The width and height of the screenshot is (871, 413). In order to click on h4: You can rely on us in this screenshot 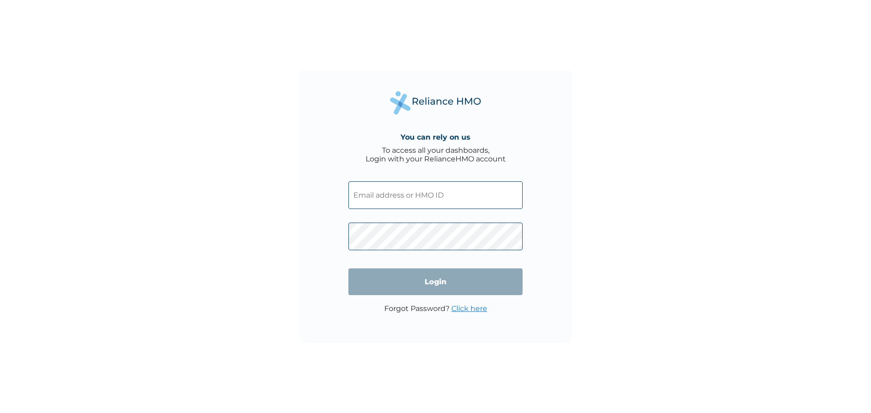, I will do `click(436, 137)`.